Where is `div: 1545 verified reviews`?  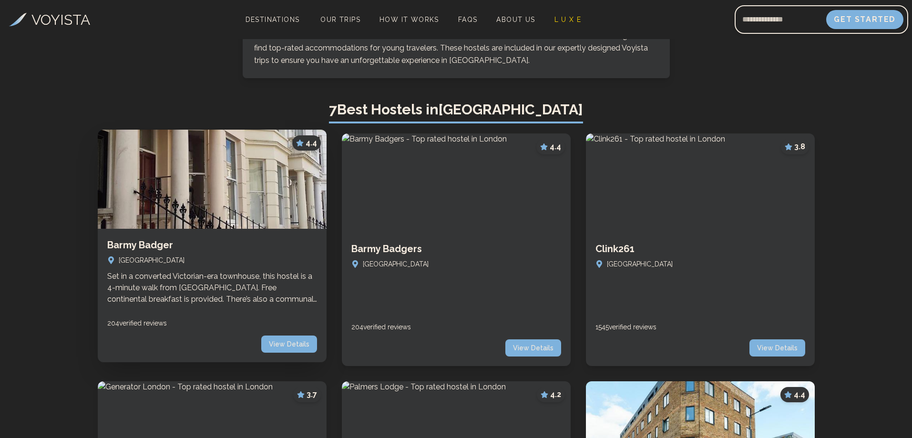 div: 1545 verified reviews is located at coordinates (700, 327).